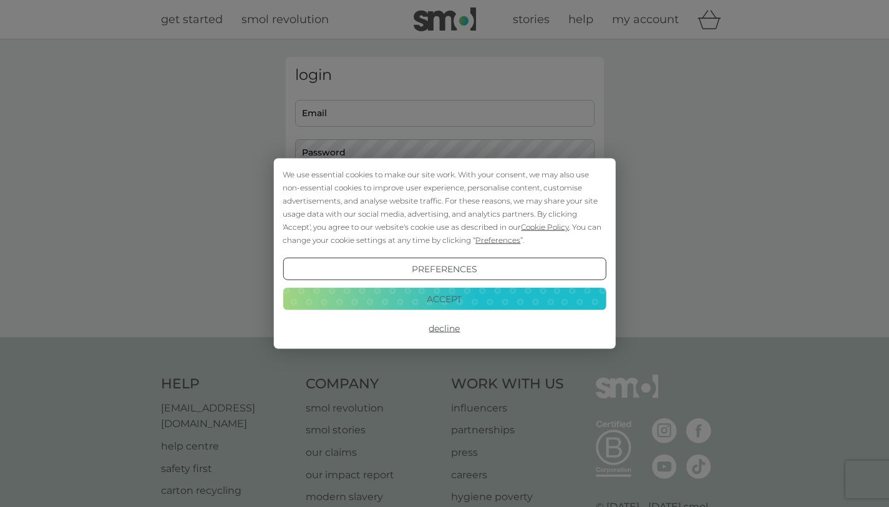 This screenshot has height=507, width=889. Describe the element at coordinates (545, 227) in the screenshot. I see `span: Cookie Policy` at that location.